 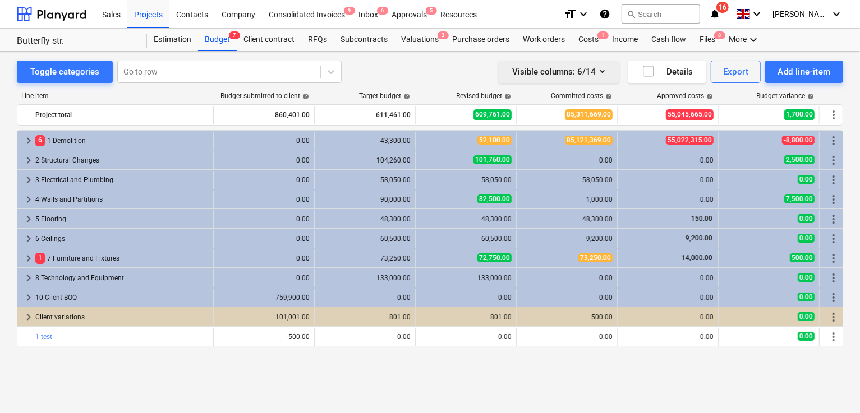 I want to click on div: 1,000.00, so click(x=567, y=200).